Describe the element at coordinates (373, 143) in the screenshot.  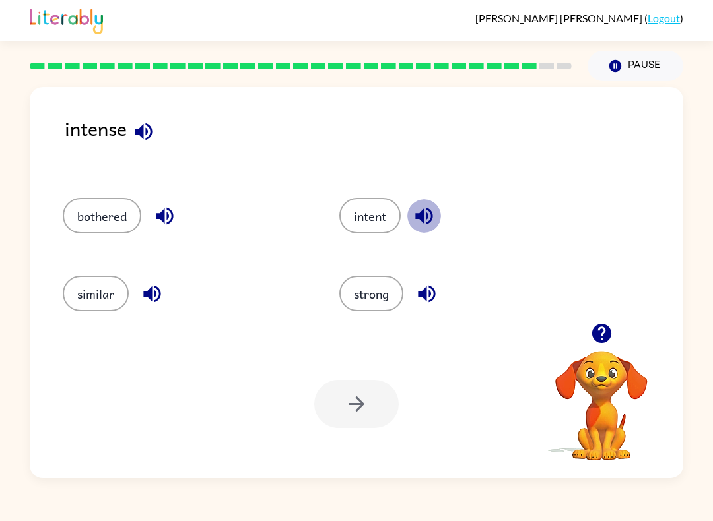
I see `div: intense` at that location.